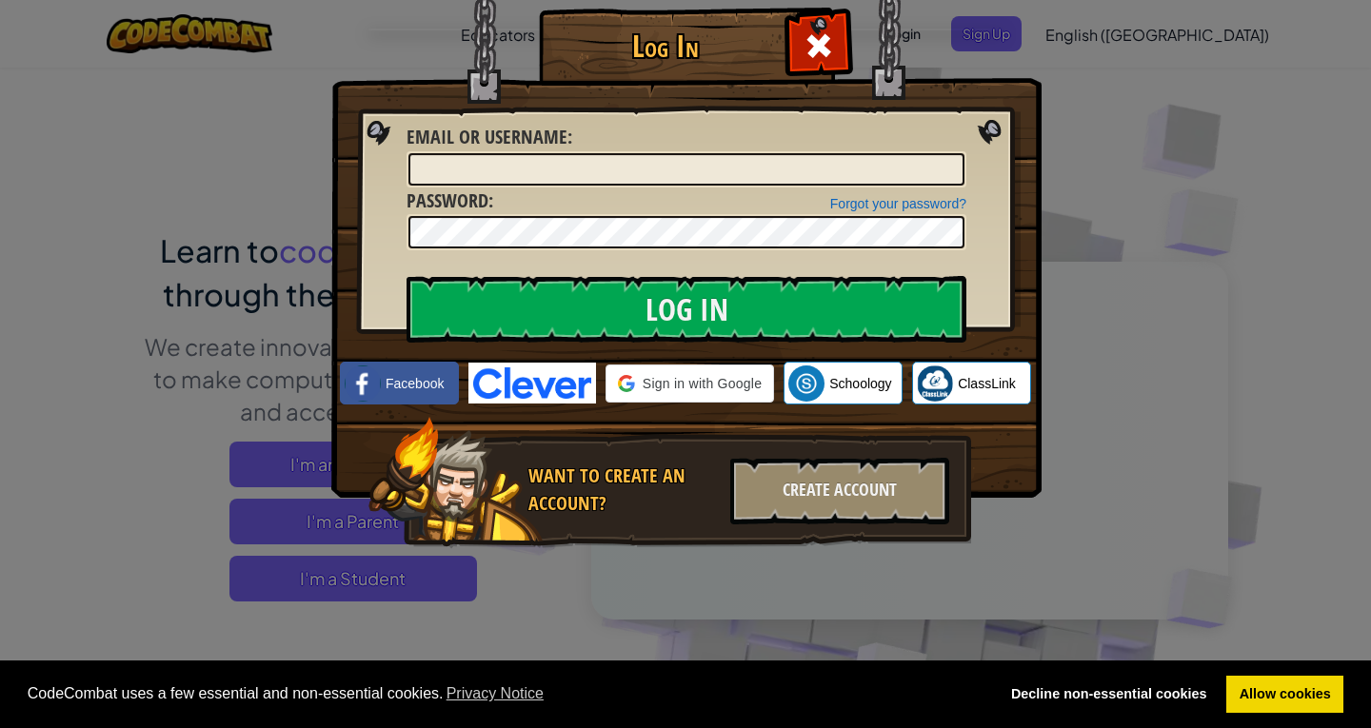 The image size is (1371, 728). I want to click on a: Forgot your password?, so click(898, 204).